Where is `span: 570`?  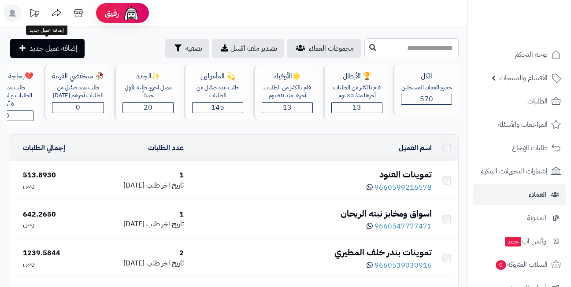 span: 570 is located at coordinates (426, 99).